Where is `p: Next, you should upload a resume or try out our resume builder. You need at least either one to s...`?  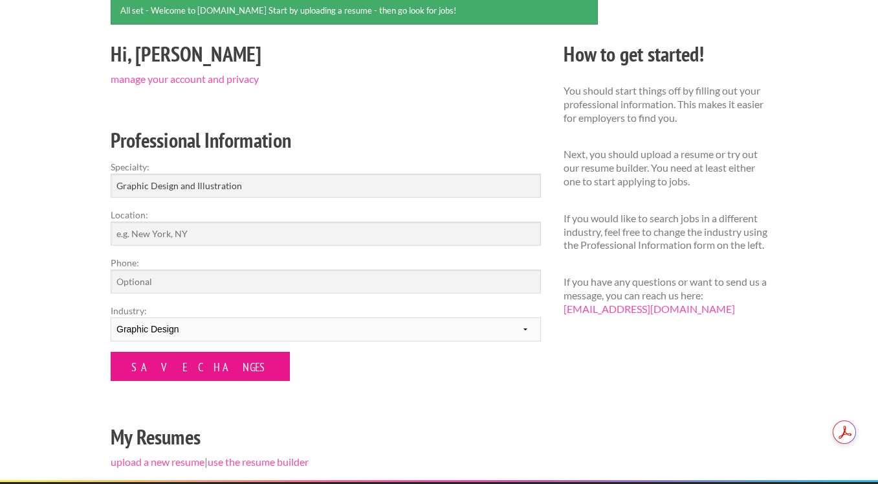
p: Next, you should upload a resume or try out our resume builder. You need at least either one to s... is located at coordinates (665, 168).